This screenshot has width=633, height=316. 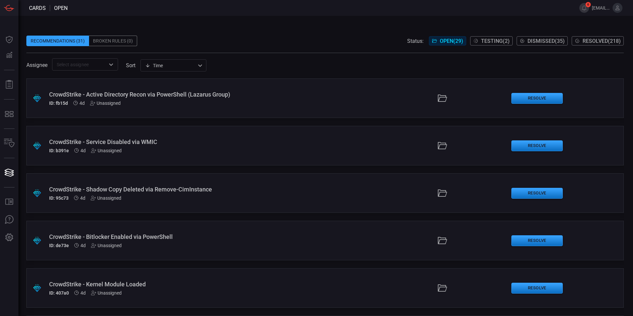 What do you see at coordinates (170, 66) in the screenshot?
I see `div: Time` at bounding box center [170, 66].